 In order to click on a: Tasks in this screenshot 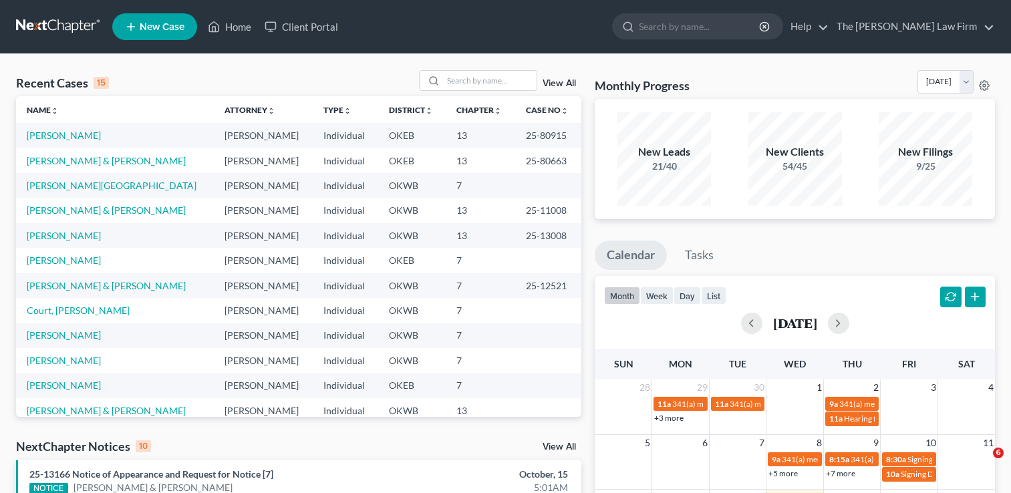, I will do `click(699, 255)`.